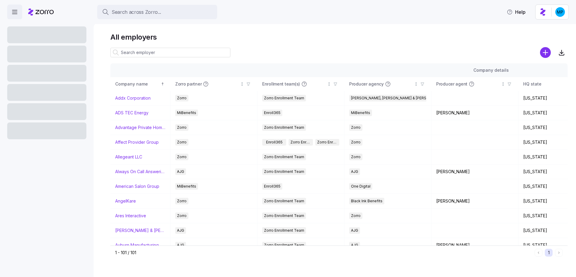 Image resolution: width=576 pixels, height=277 pixels. What do you see at coordinates (136, 12) in the screenshot?
I see `span: Search across Zorro...` at bounding box center [136, 12].